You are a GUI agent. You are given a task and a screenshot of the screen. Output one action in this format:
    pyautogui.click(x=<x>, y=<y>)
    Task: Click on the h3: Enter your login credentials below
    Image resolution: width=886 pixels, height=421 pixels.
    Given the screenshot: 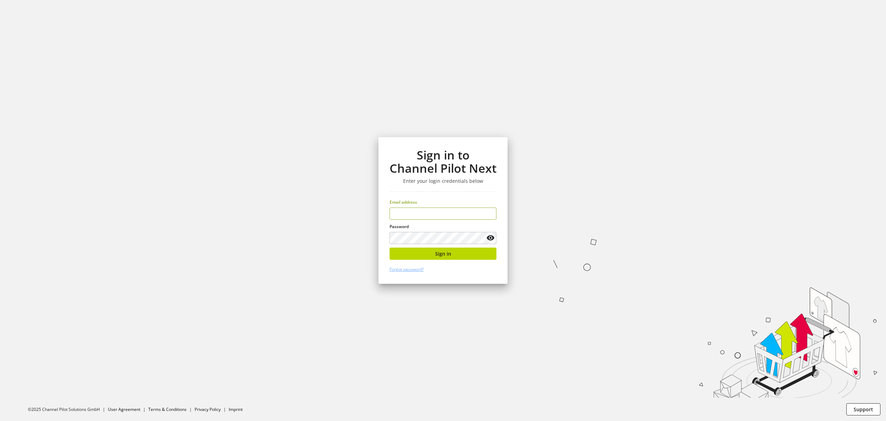 What is the action you would take?
    pyautogui.click(x=443, y=181)
    